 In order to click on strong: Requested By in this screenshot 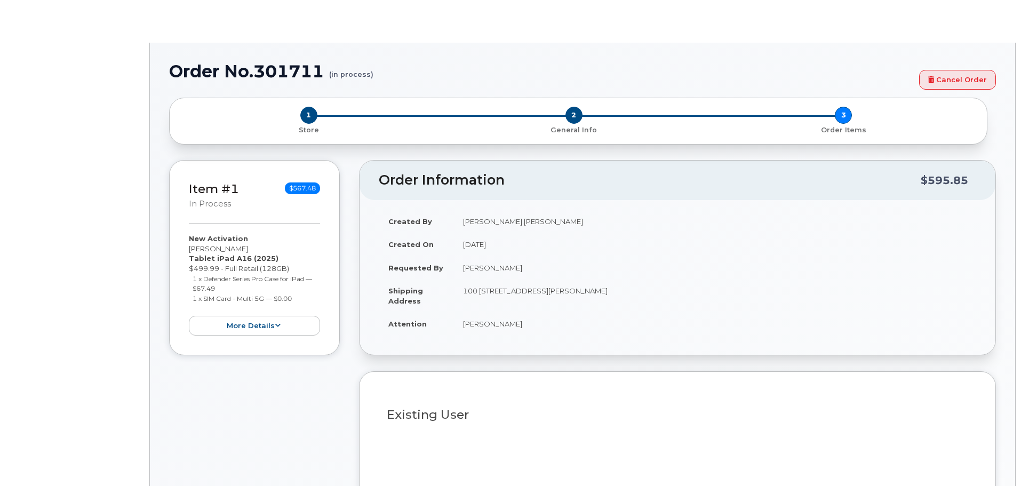, I will do `click(415, 268)`.